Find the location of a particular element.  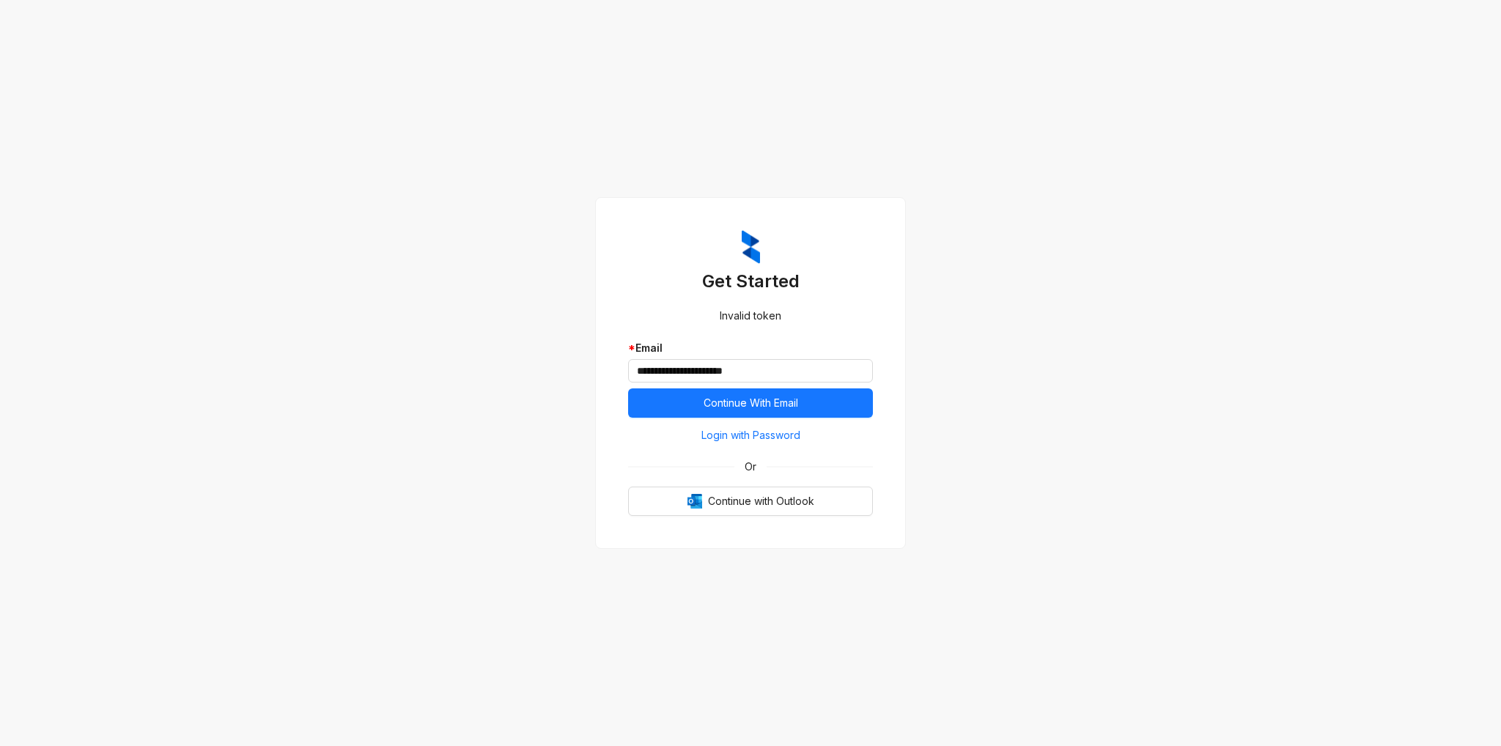

span: Or is located at coordinates (751, 467).